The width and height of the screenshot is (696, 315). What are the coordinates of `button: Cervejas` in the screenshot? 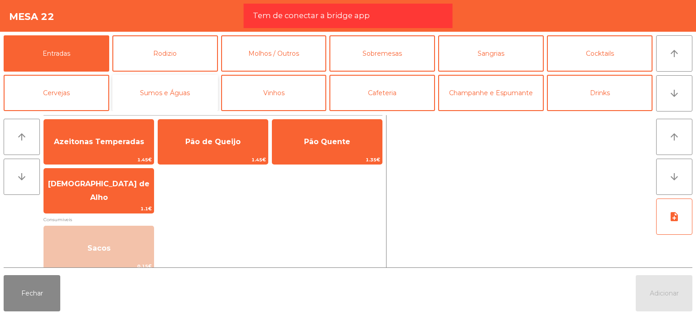 It's located at (56, 93).